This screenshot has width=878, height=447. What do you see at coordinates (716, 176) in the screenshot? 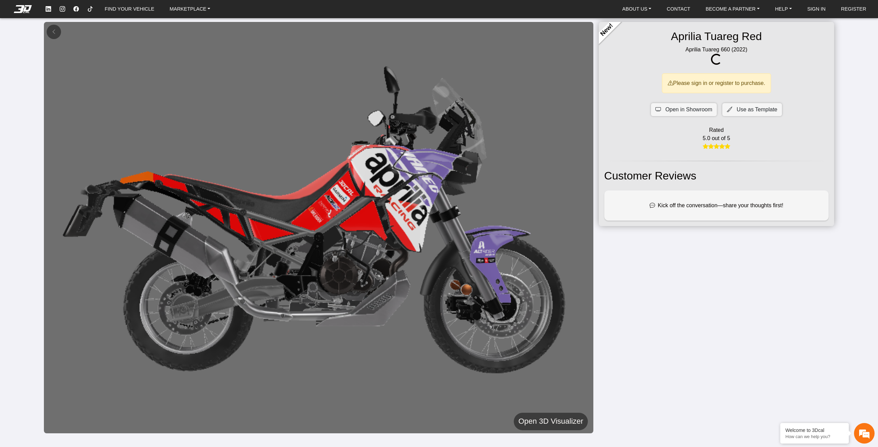
I see `h2: Customer Reviews` at bounding box center [716, 176].